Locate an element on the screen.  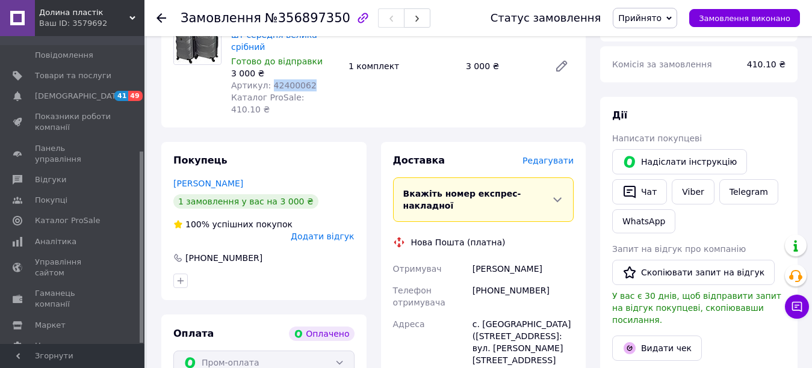
span: №356897350 is located at coordinates (308, 18).